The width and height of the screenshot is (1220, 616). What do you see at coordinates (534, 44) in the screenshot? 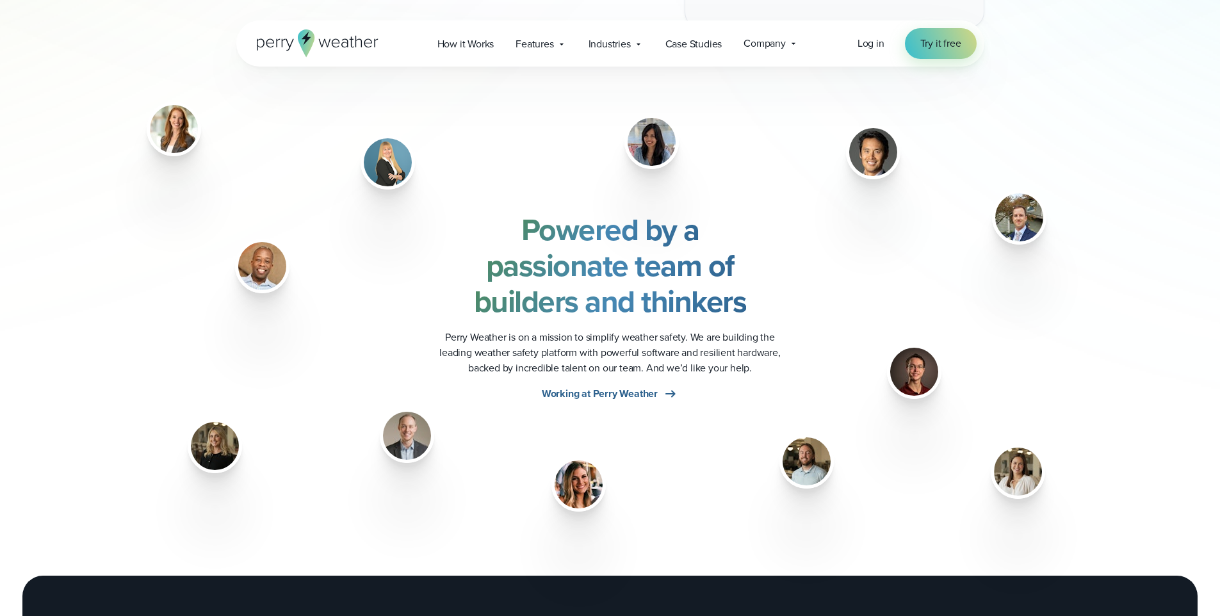
I see `span: Features` at bounding box center [534, 44].